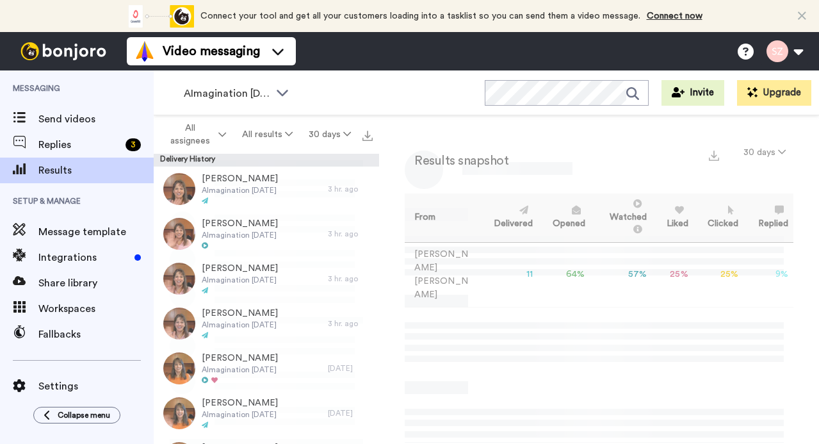 This screenshot has height=444, width=819. I want to click on td: 57 %, so click(621, 274).